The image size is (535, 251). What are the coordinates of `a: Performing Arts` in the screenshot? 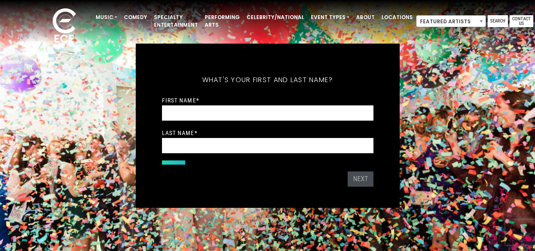 It's located at (222, 21).